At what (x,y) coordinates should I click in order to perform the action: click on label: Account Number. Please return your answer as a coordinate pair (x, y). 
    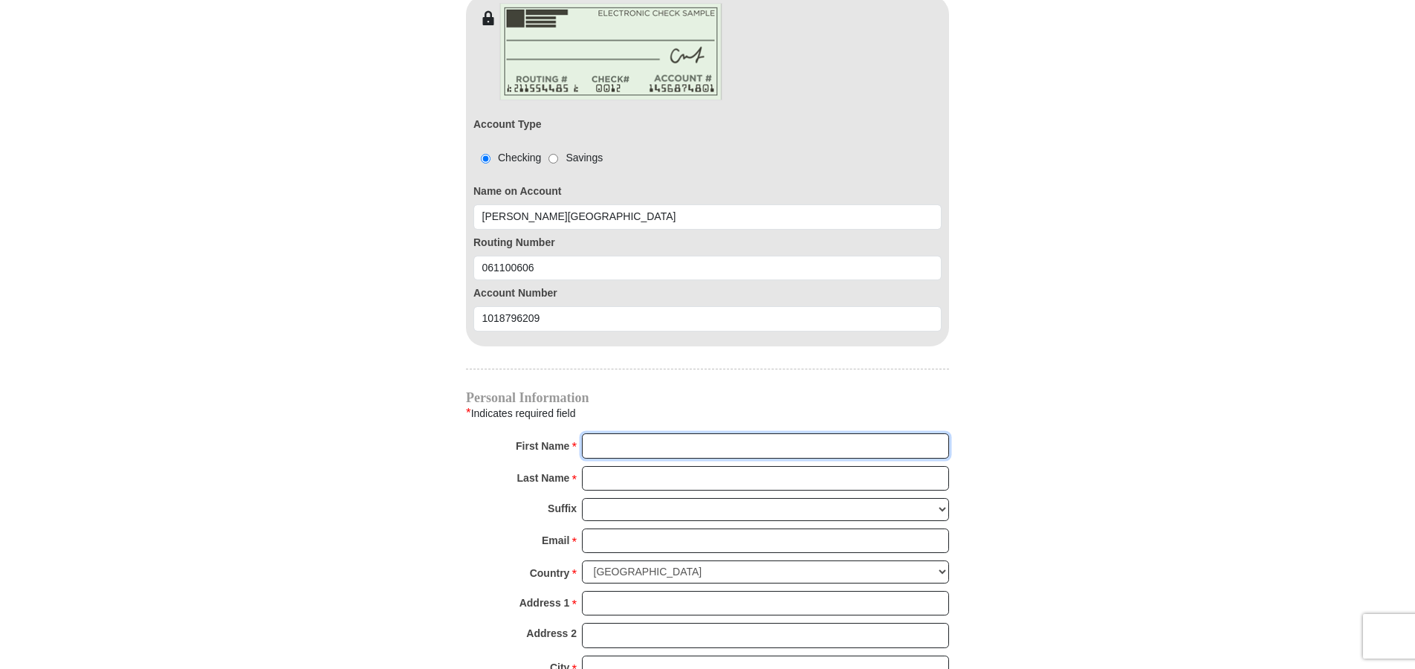
    Looking at the image, I should click on (707, 293).